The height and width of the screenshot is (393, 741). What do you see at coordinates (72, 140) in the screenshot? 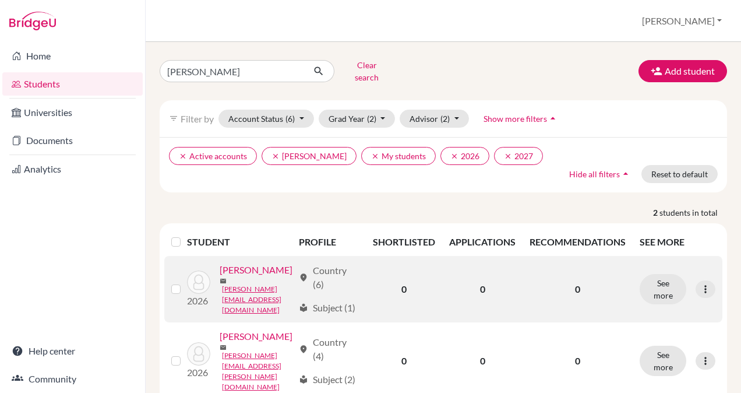
I see `a: Documents` at bounding box center [72, 140].